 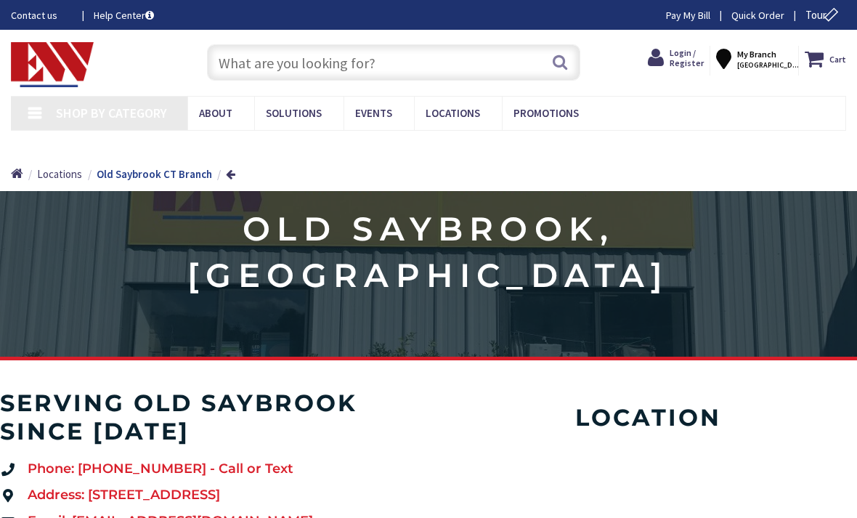 I want to click on a: Contact us, so click(x=41, y=15).